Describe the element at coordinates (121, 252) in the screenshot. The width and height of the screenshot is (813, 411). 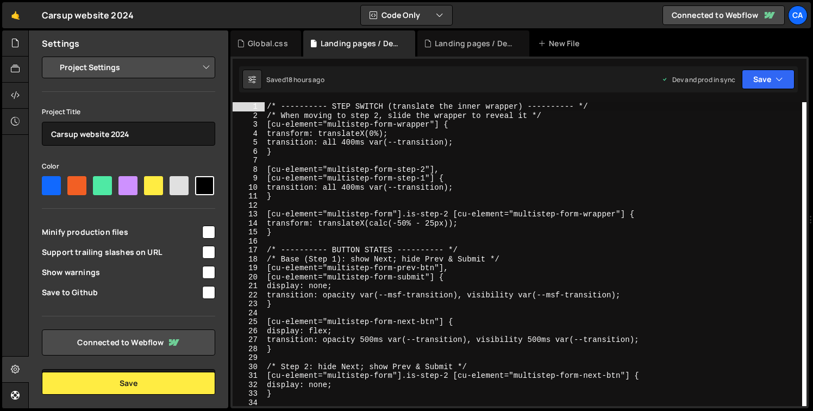
I see `span: Support trailing slashes on URL` at that location.